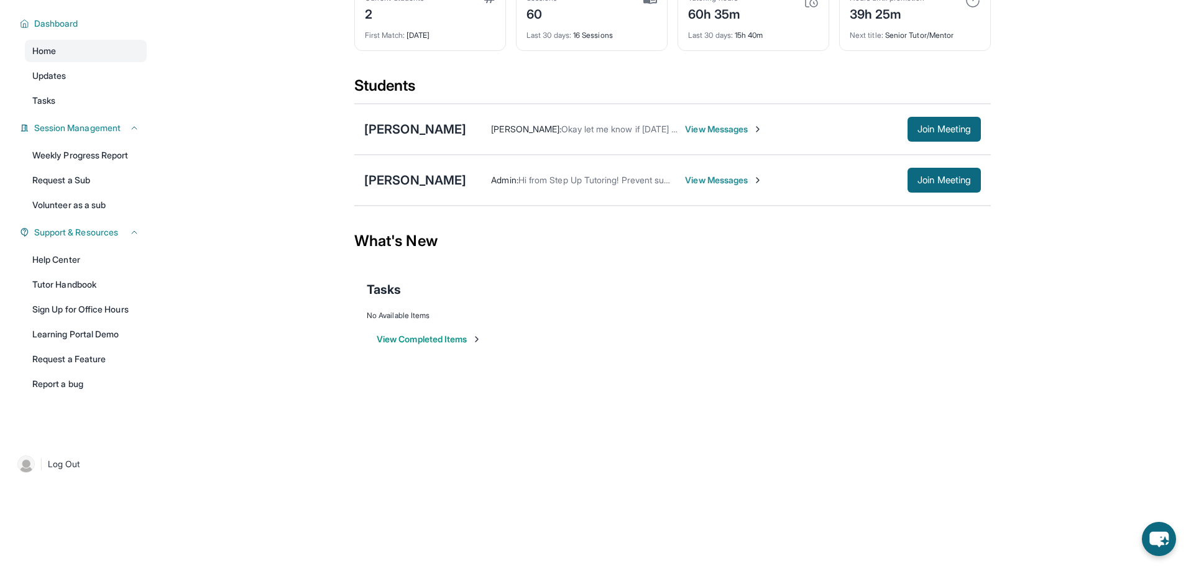 This screenshot has height=566, width=1186. I want to click on div: 16 Sessions, so click(592, 32).